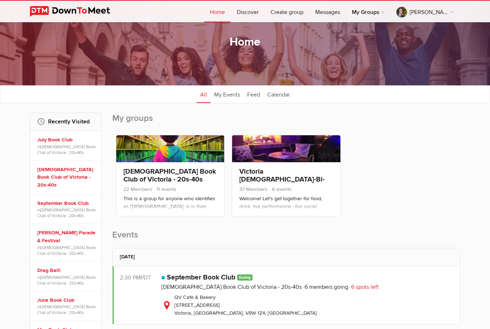 The image size is (490, 329). What do you see at coordinates (138, 189) in the screenshot?
I see `span: 22 Members` at bounding box center [138, 189].